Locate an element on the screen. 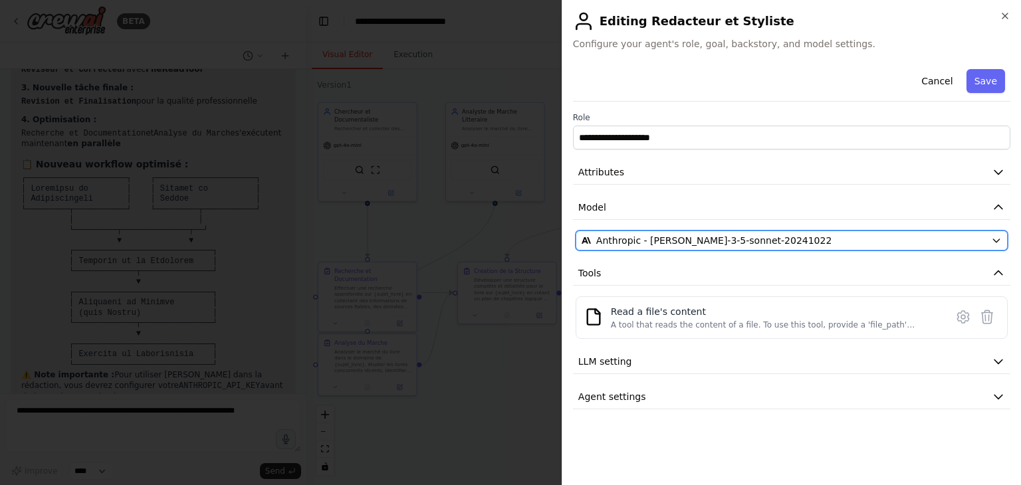 The height and width of the screenshot is (485, 1021). button: LLM setting is located at coordinates (792, 362).